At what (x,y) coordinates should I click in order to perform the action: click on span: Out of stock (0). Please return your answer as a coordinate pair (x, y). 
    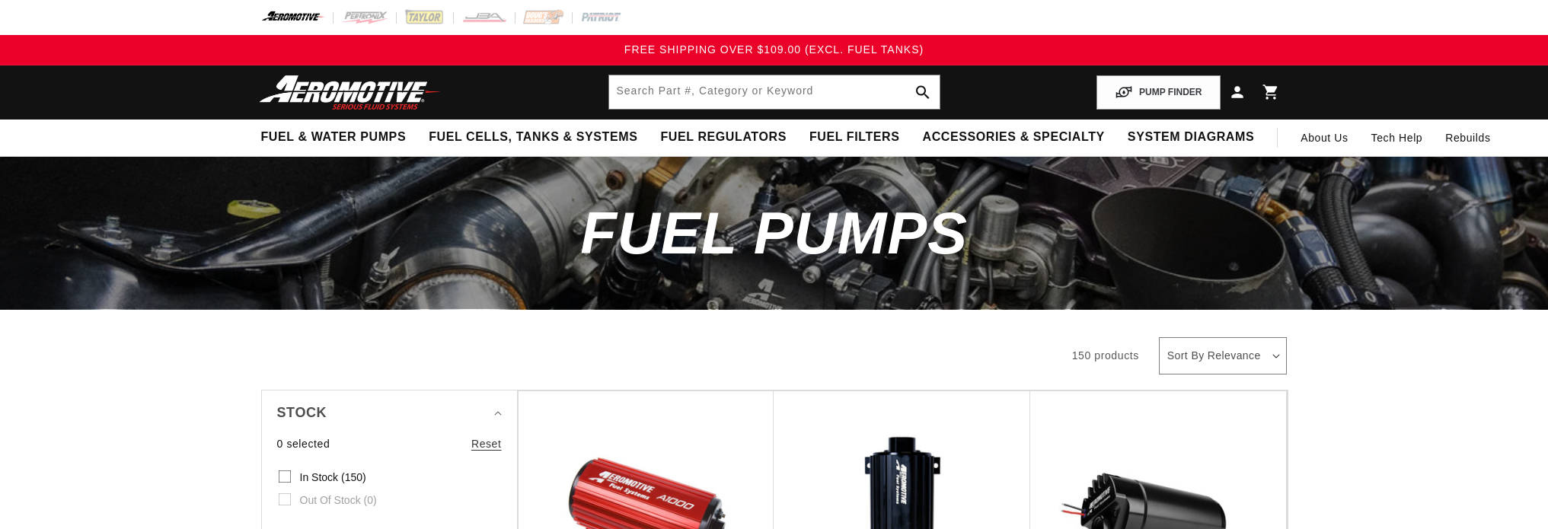
    Looking at the image, I should click on (338, 500).